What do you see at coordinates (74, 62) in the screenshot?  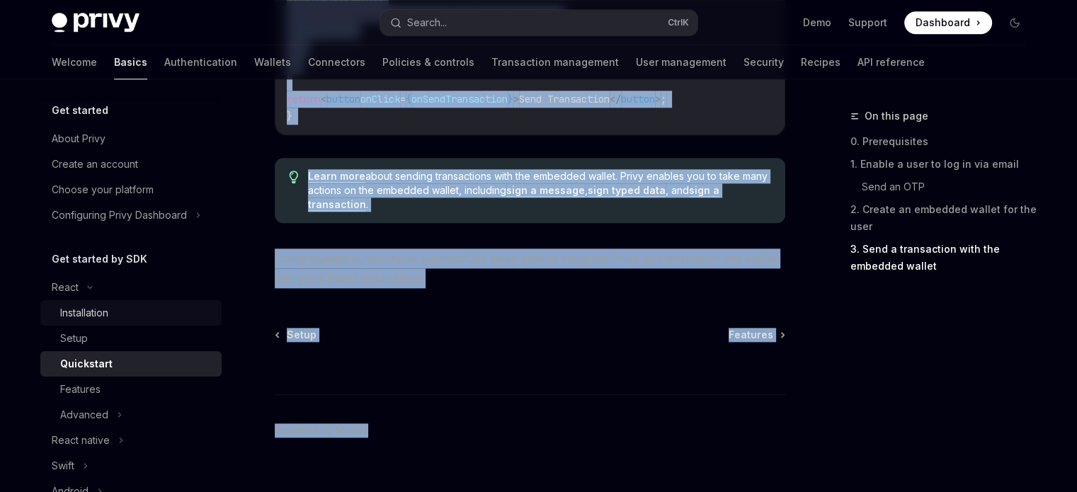 I see `a: Welcome` at bounding box center [74, 62].